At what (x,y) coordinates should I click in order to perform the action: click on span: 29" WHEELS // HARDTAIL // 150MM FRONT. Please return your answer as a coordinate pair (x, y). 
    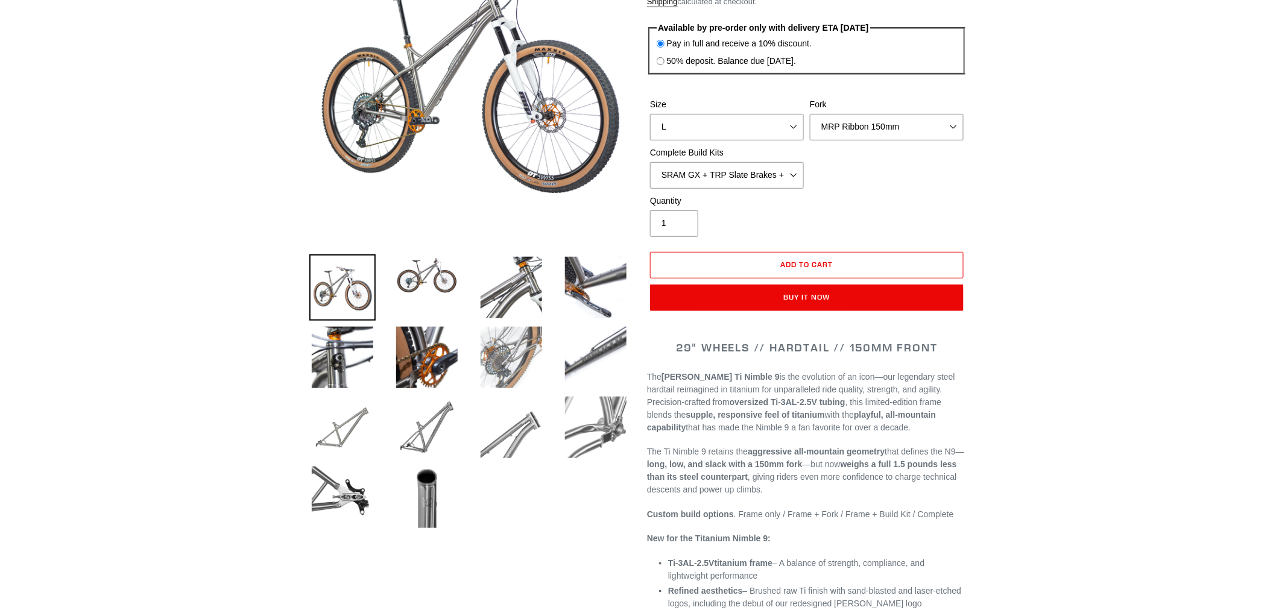
    Looking at the image, I should click on (807, 347).